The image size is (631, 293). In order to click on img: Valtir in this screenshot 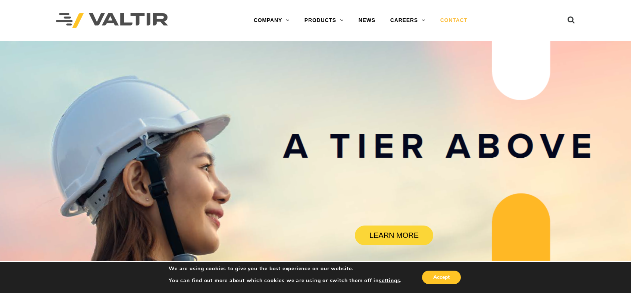, I will do `click(112, 21)`.